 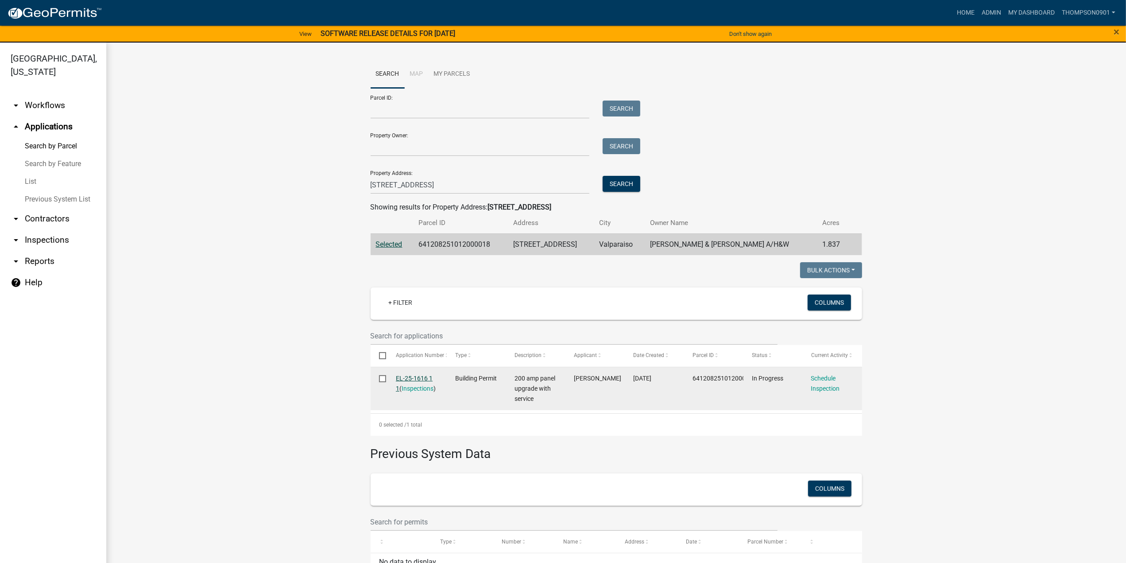 I want to click on i: arrow_drop_up, so click(x=16, y=127).